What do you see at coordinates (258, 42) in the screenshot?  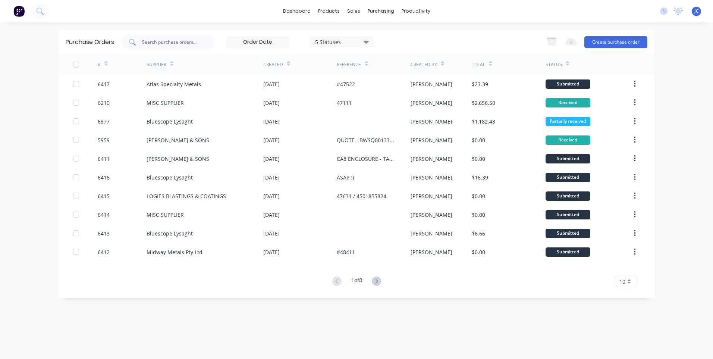 I see `input: Order Date` at bounding box center [258, 42].